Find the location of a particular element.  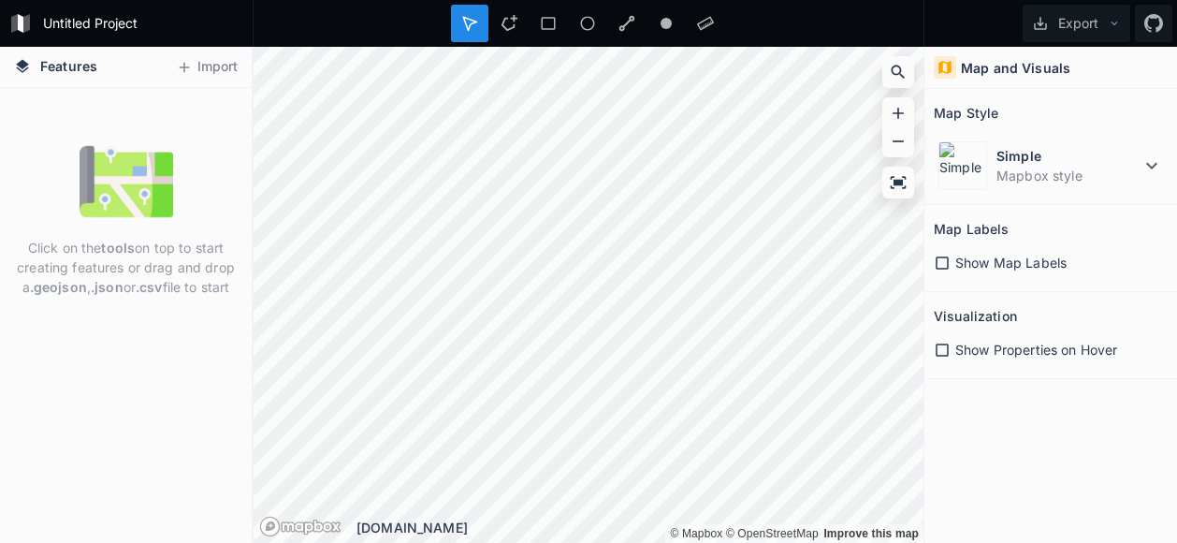

h4: Map and Visuals is located at coordinates (1015, 67).